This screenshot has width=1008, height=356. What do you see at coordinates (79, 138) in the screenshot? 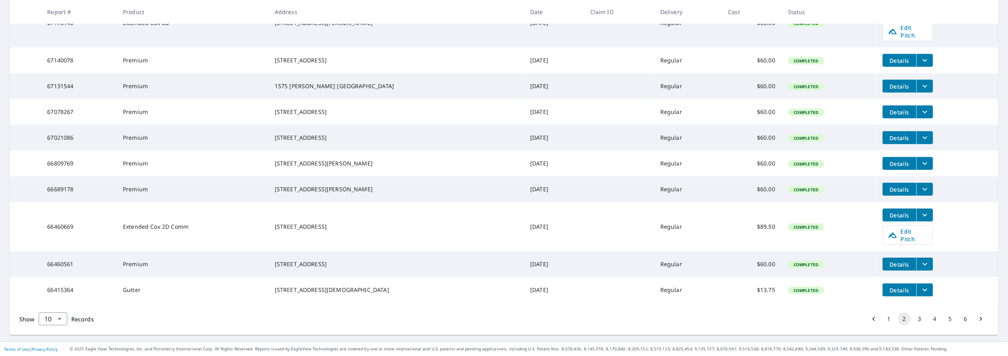
I see `td: 67021086` at bounding box center [79, 138].